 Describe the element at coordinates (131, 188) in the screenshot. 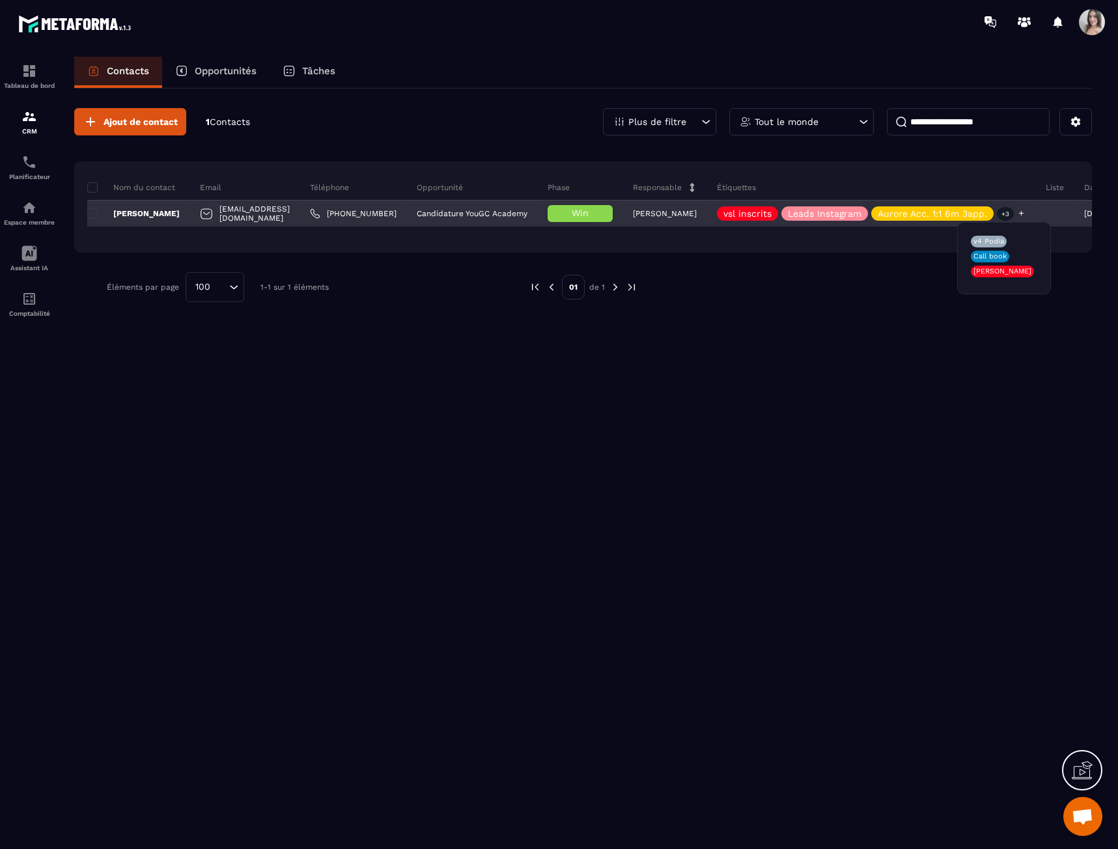

I see `p: Nom du contact` at that location.